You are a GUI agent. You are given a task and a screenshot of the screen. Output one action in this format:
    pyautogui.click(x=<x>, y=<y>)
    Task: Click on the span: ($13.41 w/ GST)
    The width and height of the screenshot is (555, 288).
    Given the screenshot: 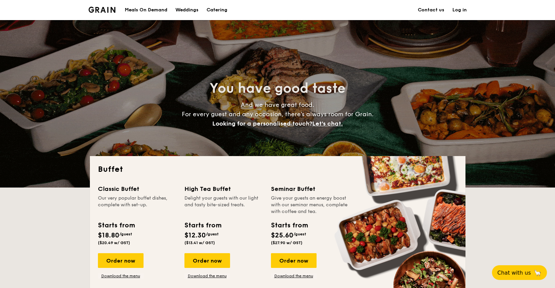 What is the action you would take?
    pyautogui.click(x=200, y=243)
    